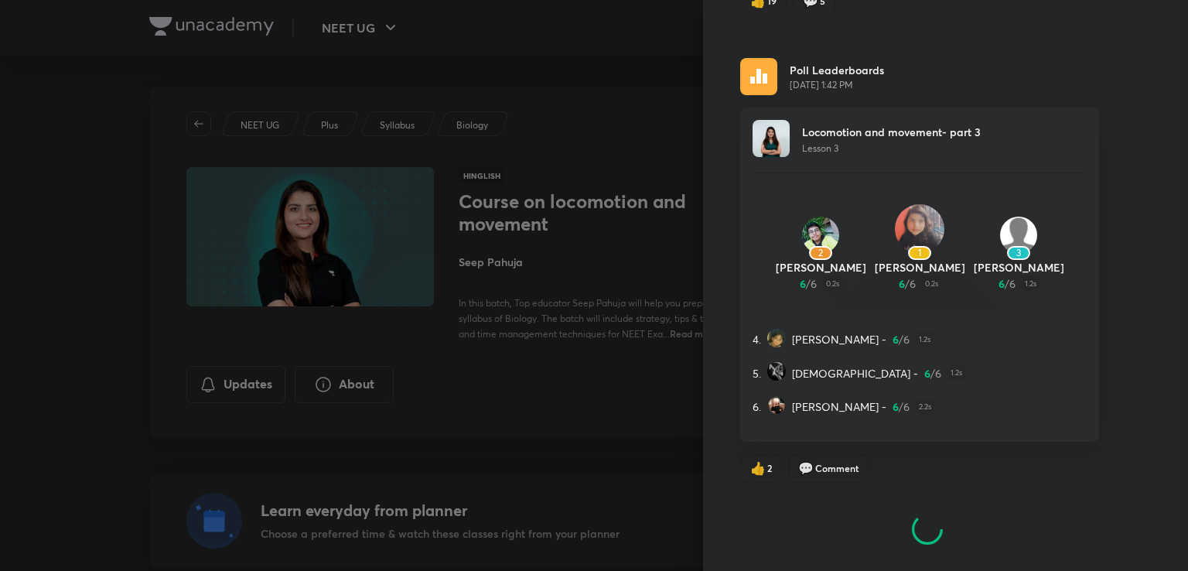 The height and width of the screenshot is (571, 1188). What do you see at coordinates (821, 253) in the screenshot?
I see `div: 2` at bounding box center [821, 253].